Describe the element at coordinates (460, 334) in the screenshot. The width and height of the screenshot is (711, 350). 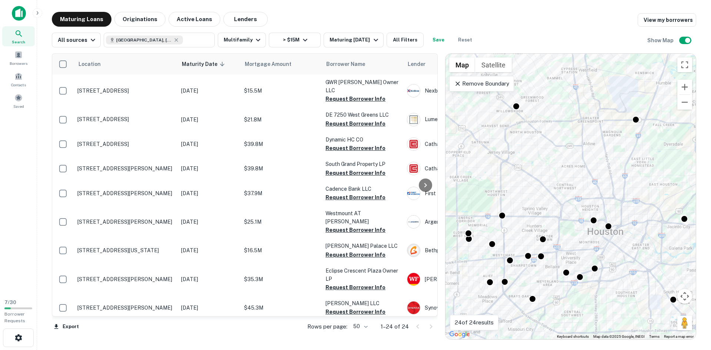
I see `img: Google` at that location.